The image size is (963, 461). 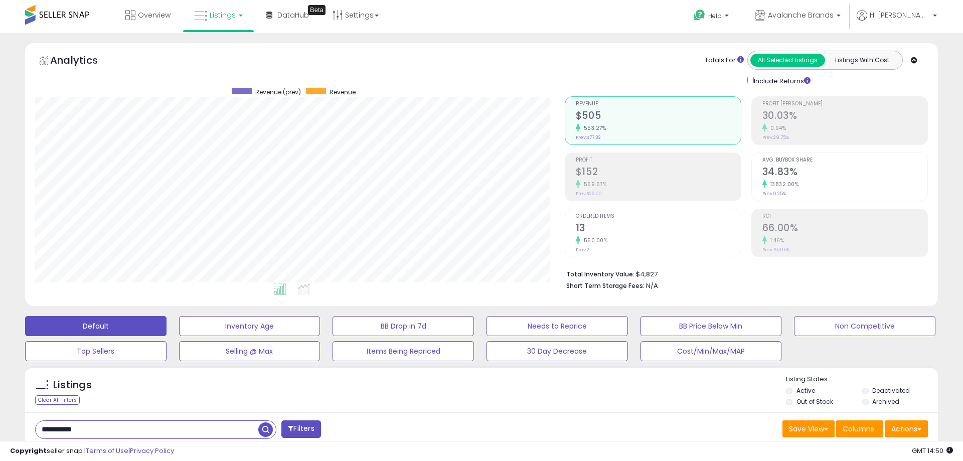 What do you see at coordinates (744, 273) in the screenshot?
I see `li: $4,827` at bounding box center [744, 273].